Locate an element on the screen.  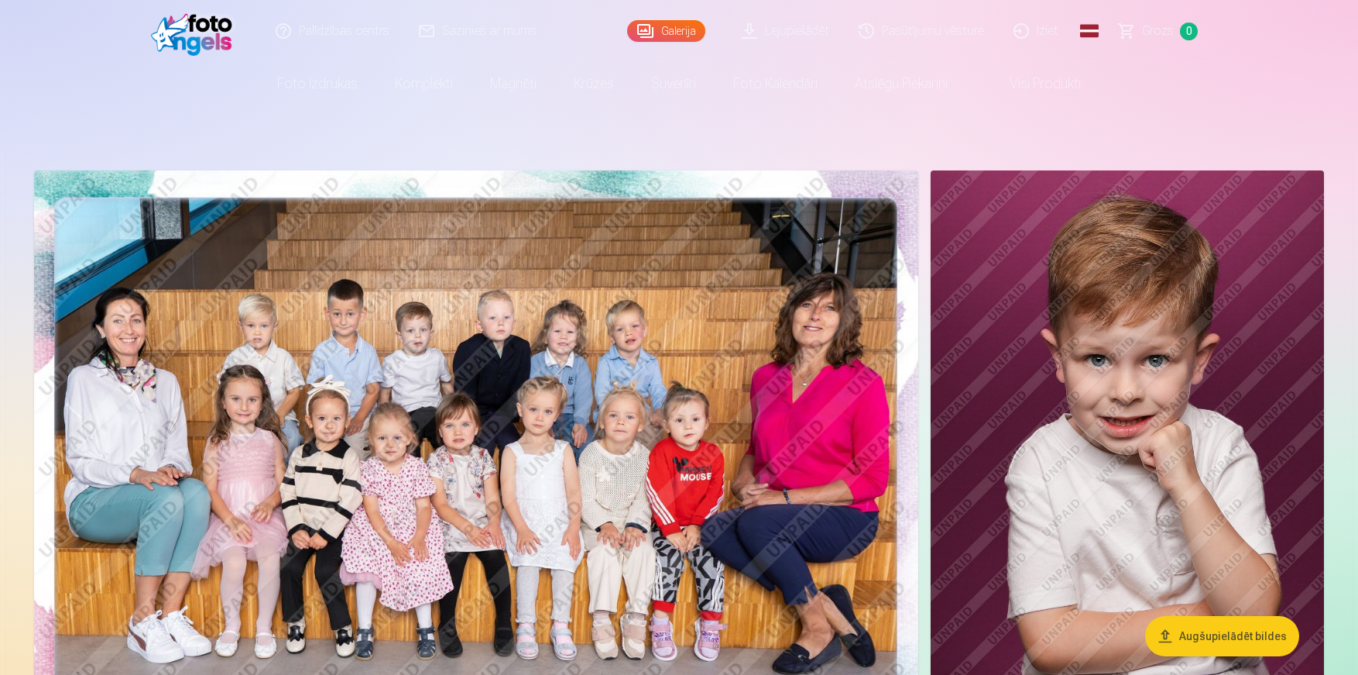
span: 0 is located at coordinates (1189, 31).